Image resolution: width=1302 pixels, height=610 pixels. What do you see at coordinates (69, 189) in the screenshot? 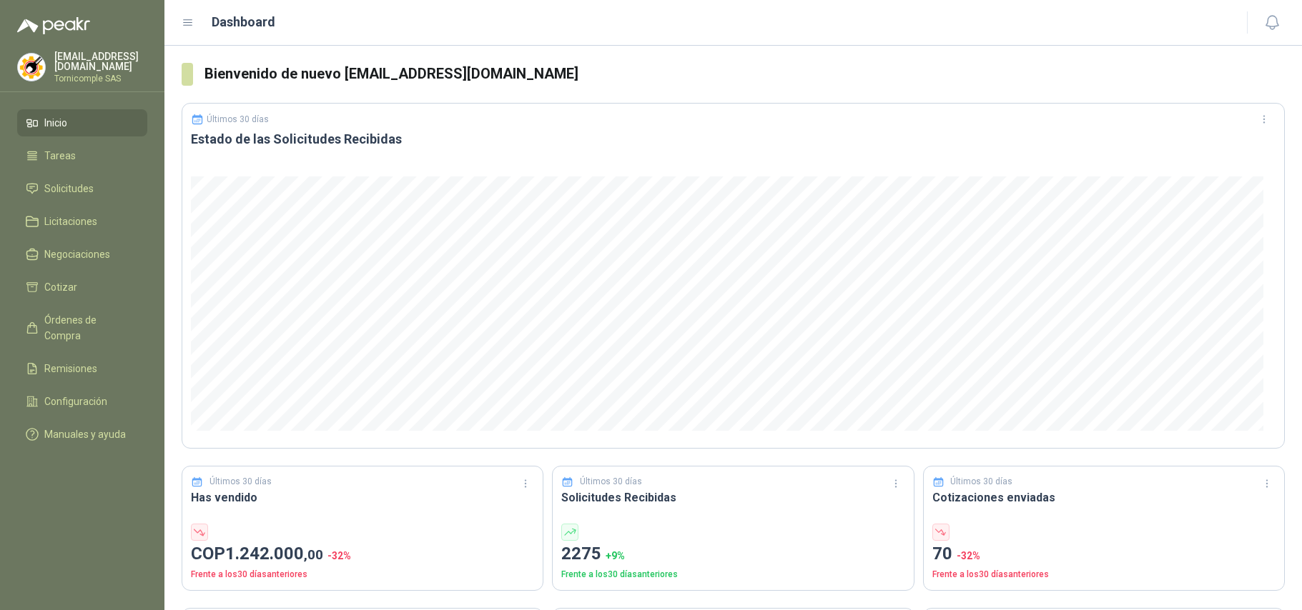
I see `span: Solicitudes` at bounding box center [69, 189].